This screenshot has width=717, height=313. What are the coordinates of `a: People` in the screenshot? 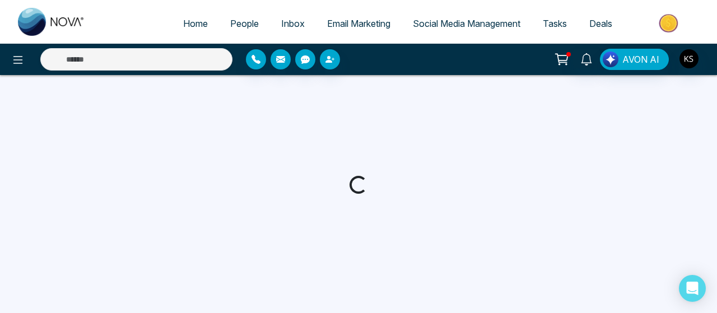 It's located at (244, 24).